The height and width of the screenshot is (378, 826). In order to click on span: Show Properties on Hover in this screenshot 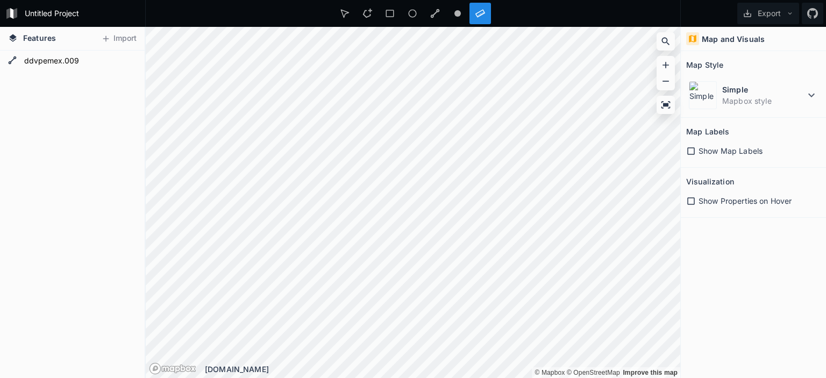, I will do `click(745, 201)`.